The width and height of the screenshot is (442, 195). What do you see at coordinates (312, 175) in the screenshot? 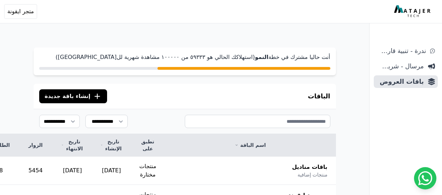
I see `span: منتجات إضافية` at bounding box center [312, 175].